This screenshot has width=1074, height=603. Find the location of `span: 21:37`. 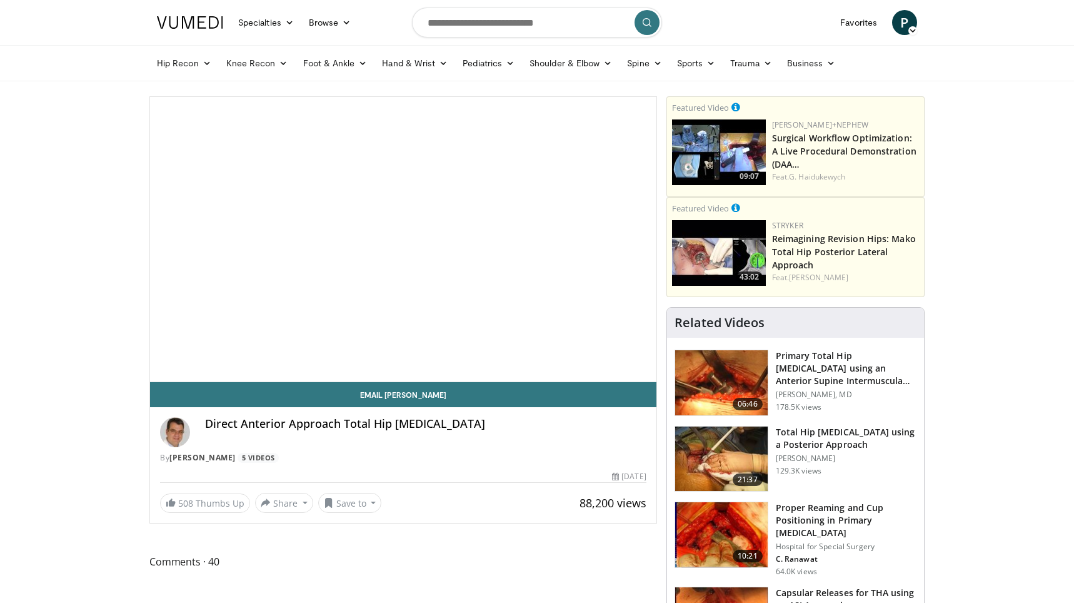

span: 21:37 is located at coordinates (748, 479).